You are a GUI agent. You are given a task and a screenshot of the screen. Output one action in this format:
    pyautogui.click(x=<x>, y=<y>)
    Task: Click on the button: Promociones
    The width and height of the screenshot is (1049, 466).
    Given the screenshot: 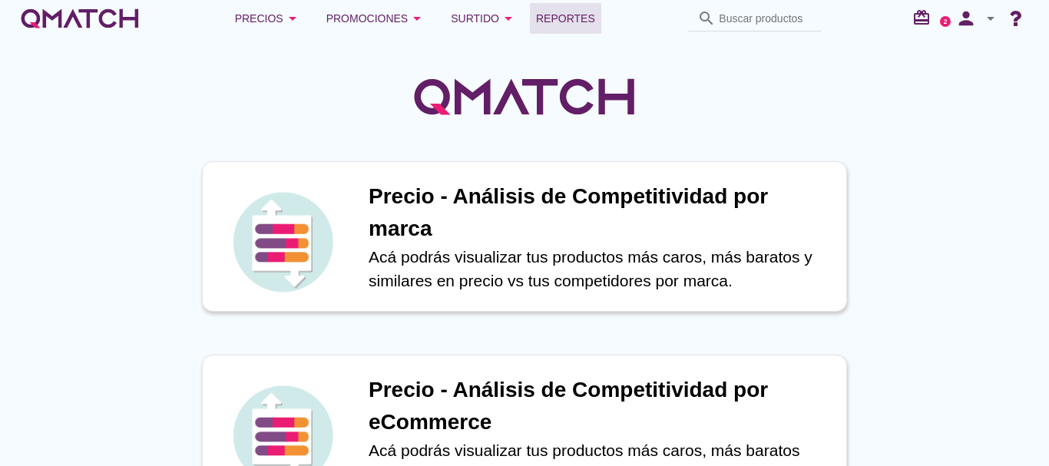 What is the action you would take?
    pyautogui.click(x=376, y=18)
    